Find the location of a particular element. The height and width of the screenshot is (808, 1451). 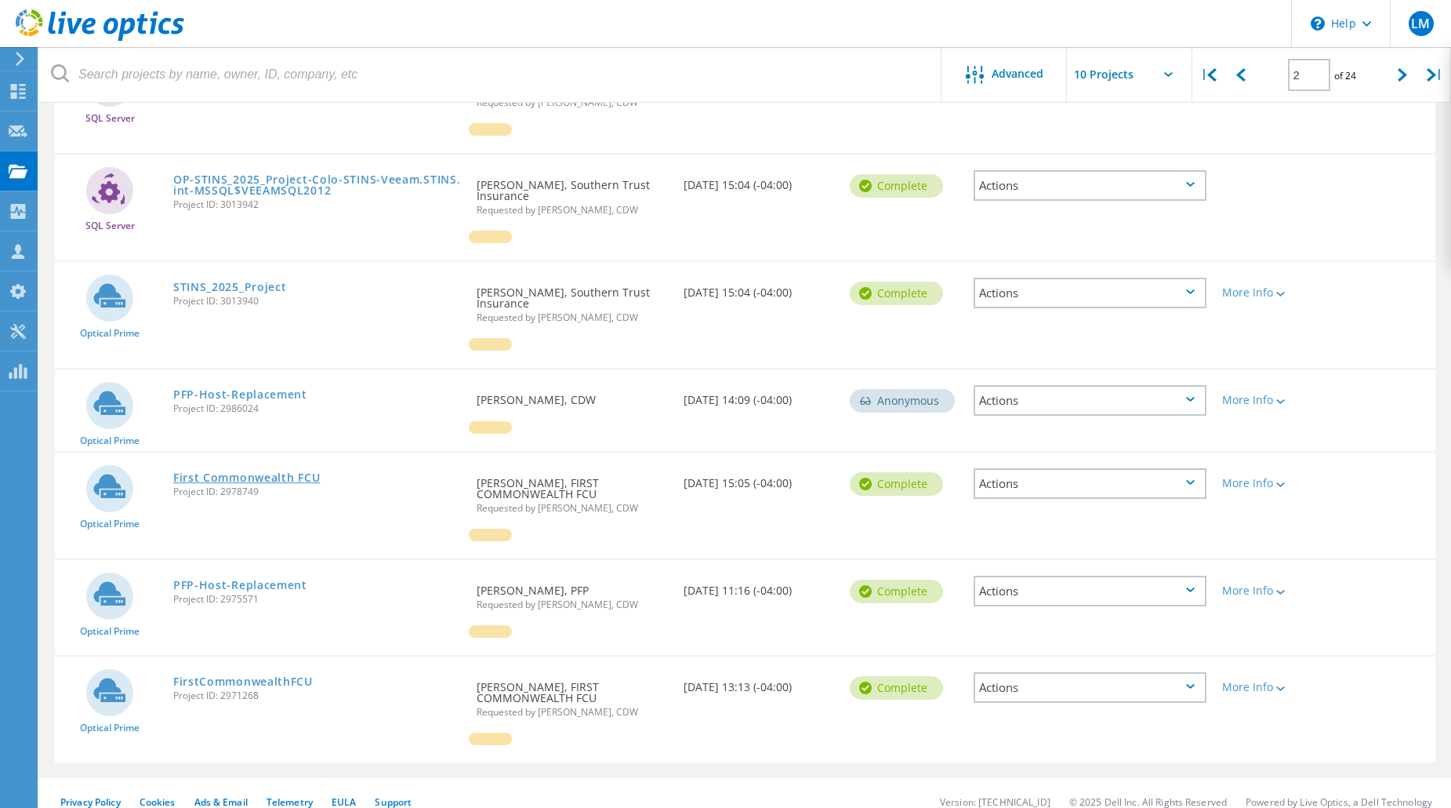

span: Project ID: 2975571 is located at coordinates (317, 599).